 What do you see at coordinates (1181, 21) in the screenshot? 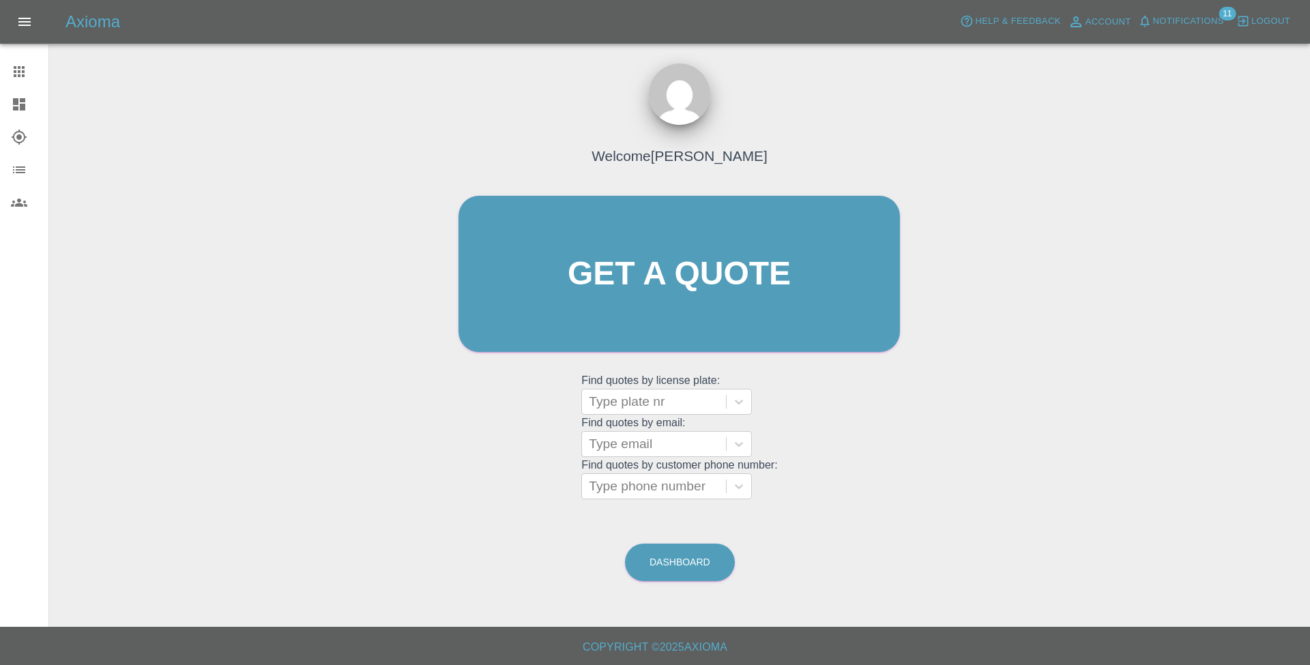
I see `button: Notifications` at bounding box center [1181, 21].